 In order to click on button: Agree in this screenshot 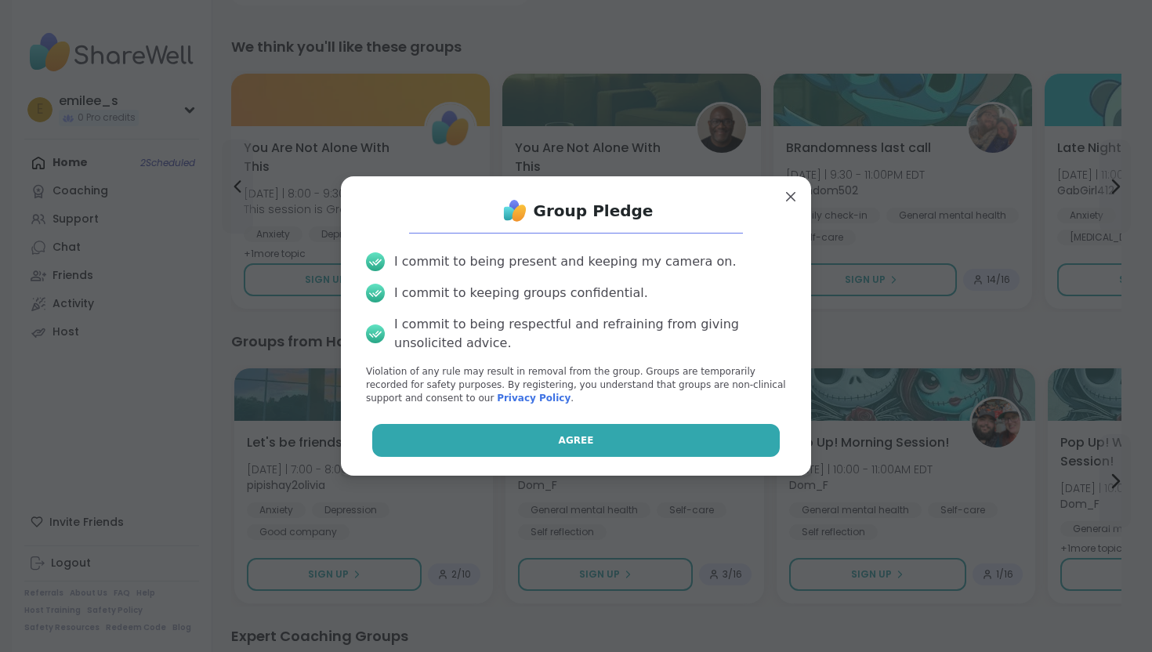, I will do `click(576, 440)`.